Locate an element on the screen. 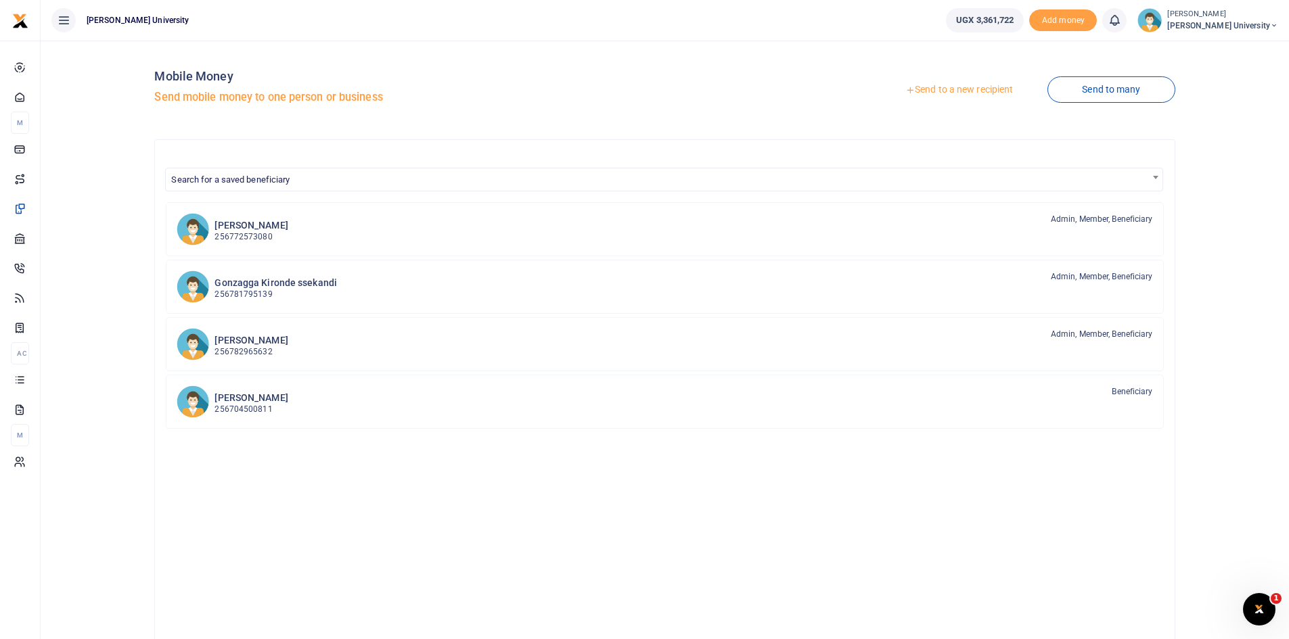  span: 1 is located at coordinates (1276, 599).